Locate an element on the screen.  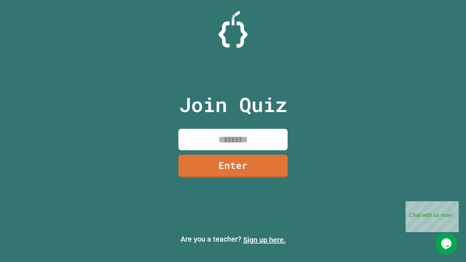
p: Are you a teacher? is located at coordinates (233, 239).